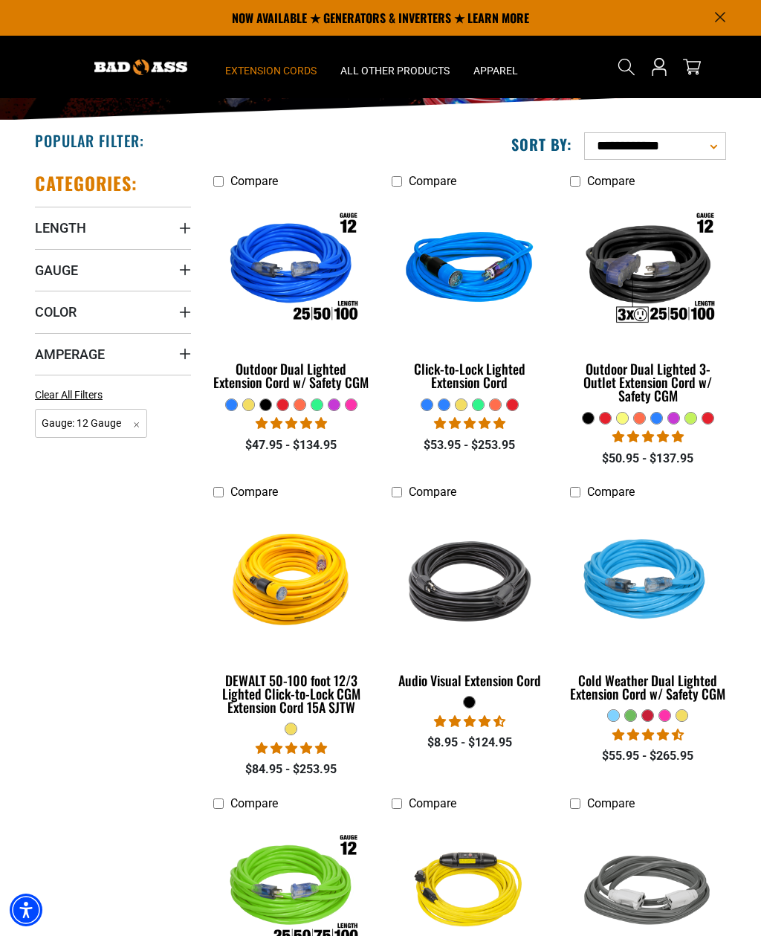  Describe the element at coordinates (648, 580) in the screenshot. I see `img: Light Blue` at that location.